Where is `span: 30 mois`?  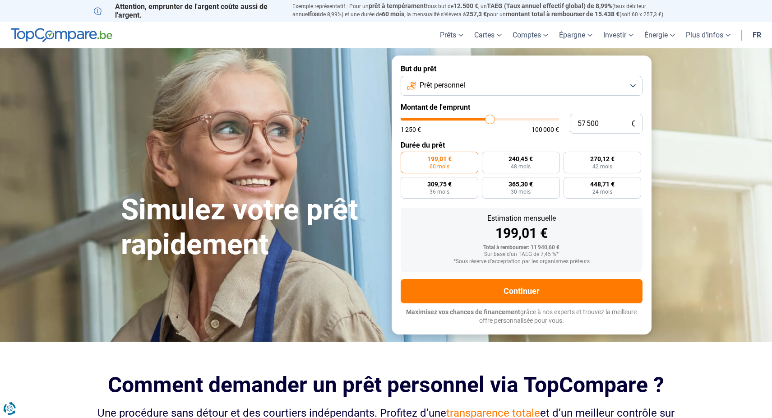 span: 30 mois is located at coordinates (521, 192).